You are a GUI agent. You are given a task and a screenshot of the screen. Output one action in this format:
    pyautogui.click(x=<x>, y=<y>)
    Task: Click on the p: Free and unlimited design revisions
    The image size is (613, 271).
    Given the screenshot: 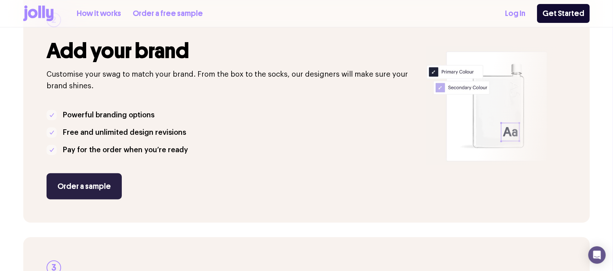 What is the action you would take?
    pyautogui.click(x=124, y=133)
    